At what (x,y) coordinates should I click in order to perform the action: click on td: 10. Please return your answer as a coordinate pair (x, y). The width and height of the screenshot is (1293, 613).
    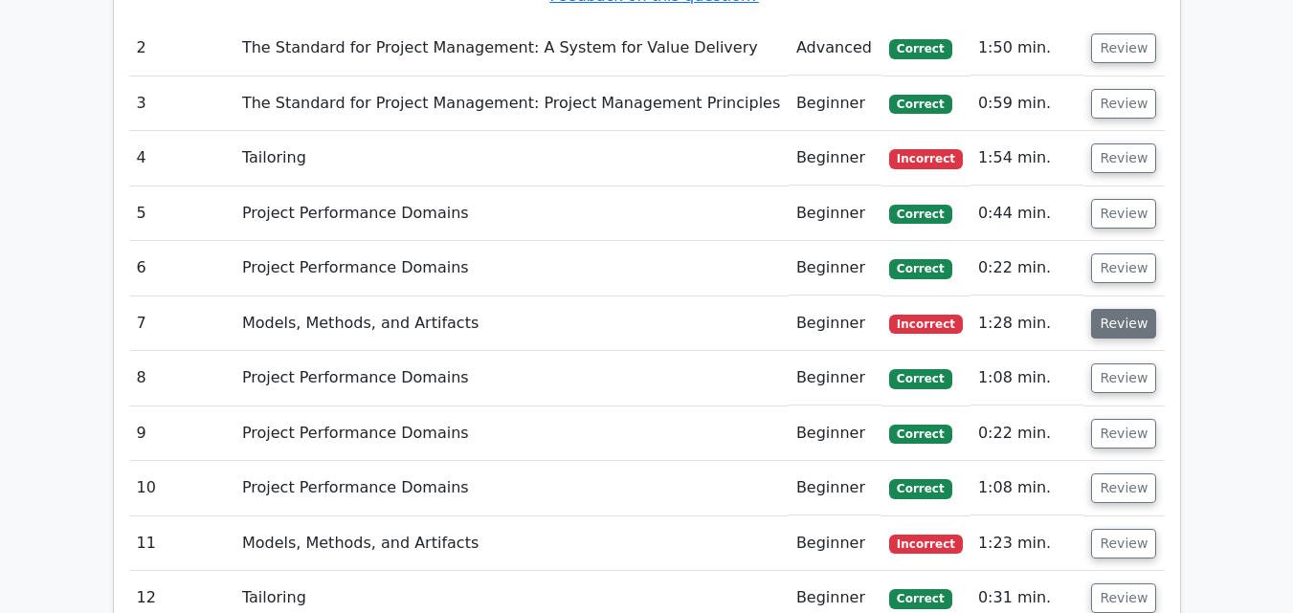
    Looking at the image, I should click on (182, 488).